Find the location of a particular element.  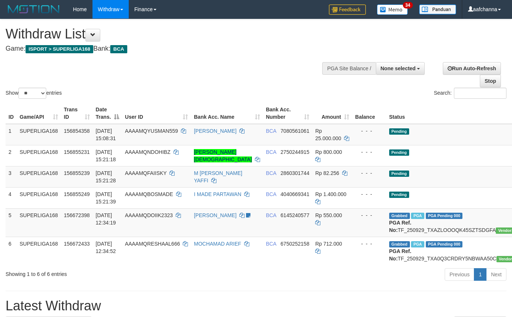

span: None selected is located at coordinates (398, 68).